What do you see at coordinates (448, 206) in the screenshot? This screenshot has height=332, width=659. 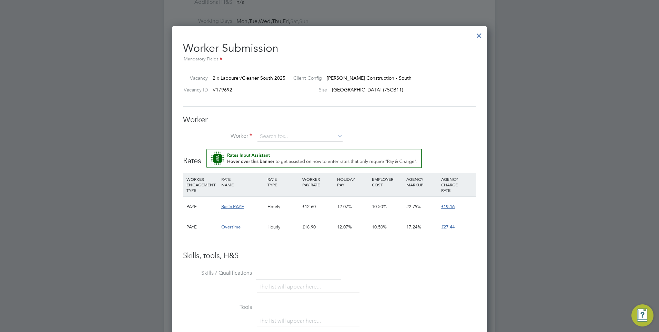 I see `span: £19.16` at bounding box center [448, 206].